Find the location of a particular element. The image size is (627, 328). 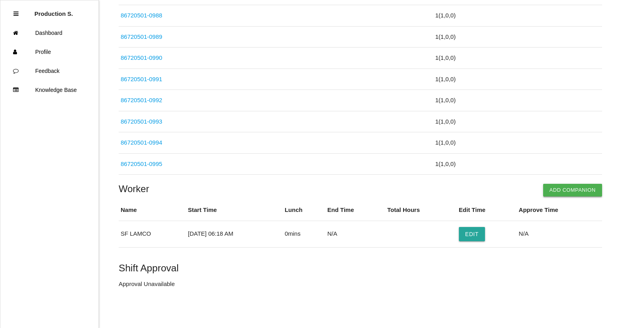

th: Total Hours is located at coordinates (421, 210).